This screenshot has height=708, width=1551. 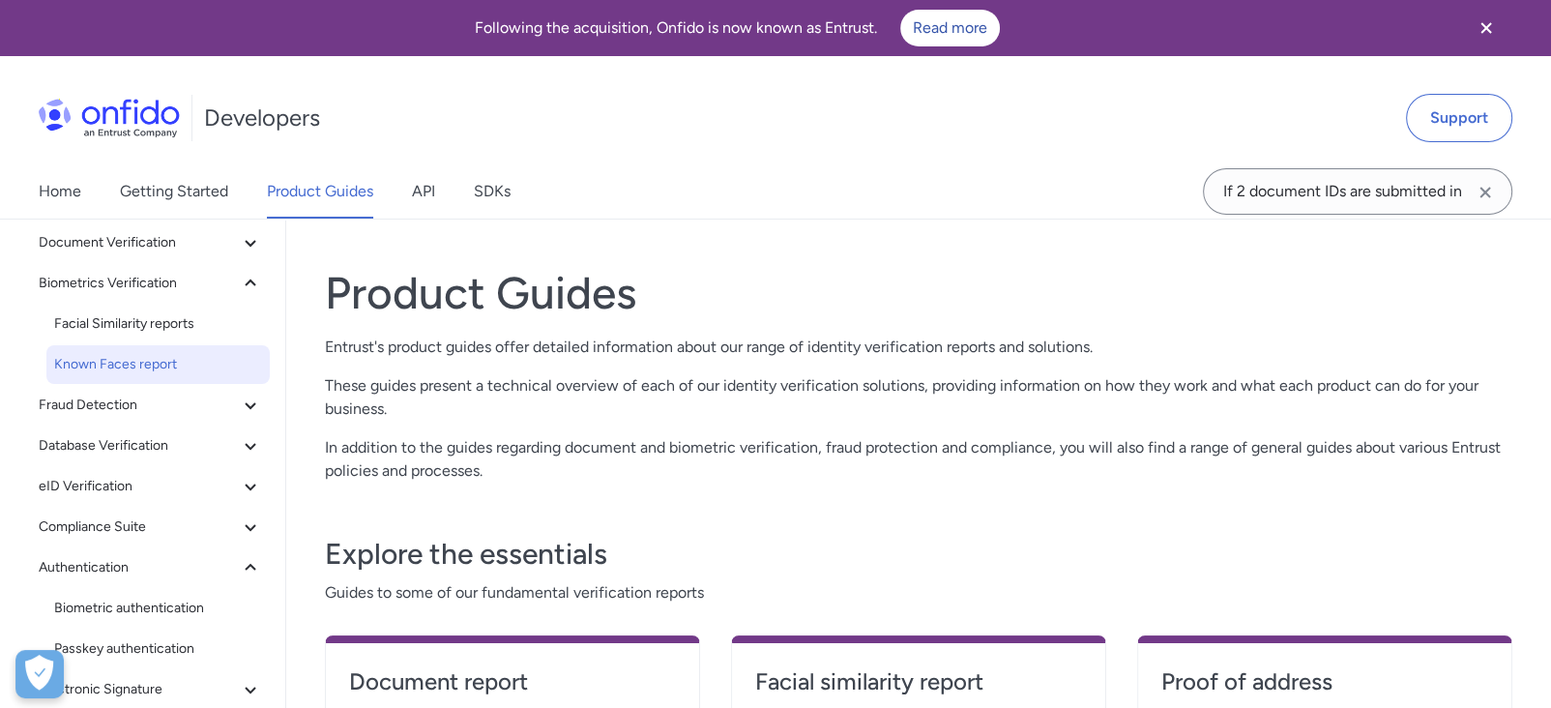 I want to click on span: Passkey authentication, so click(x=158, y=649).